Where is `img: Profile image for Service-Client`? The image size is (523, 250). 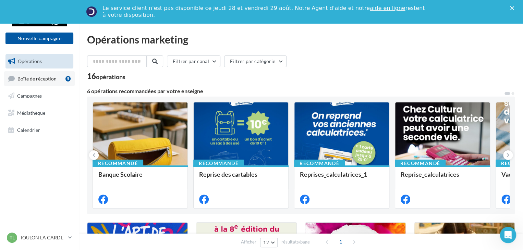 img: Profile image for Service-Client is located at coordinates (92, 12).